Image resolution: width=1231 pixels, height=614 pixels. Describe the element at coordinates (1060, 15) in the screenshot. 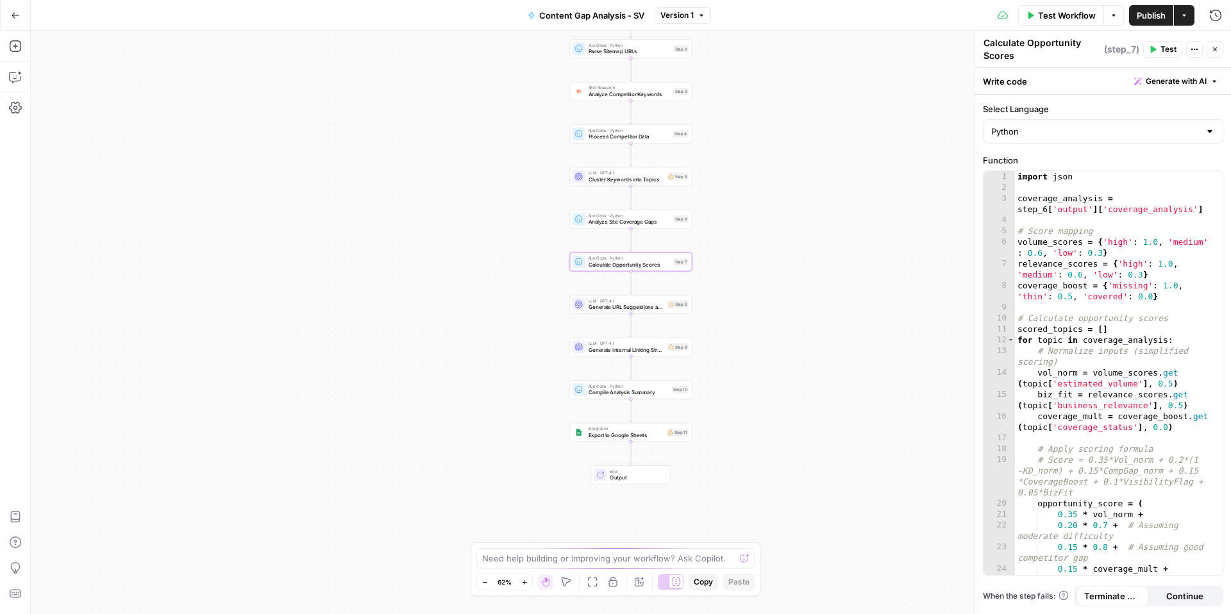

I see `button: Test Workflow` at that location.